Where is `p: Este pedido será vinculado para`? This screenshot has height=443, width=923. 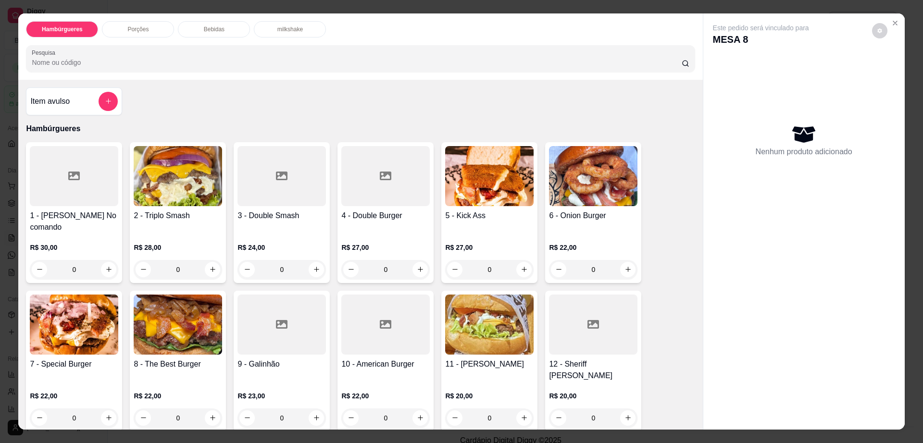 p: Este pedido será vinculado para is located at coordinates (761, 28).